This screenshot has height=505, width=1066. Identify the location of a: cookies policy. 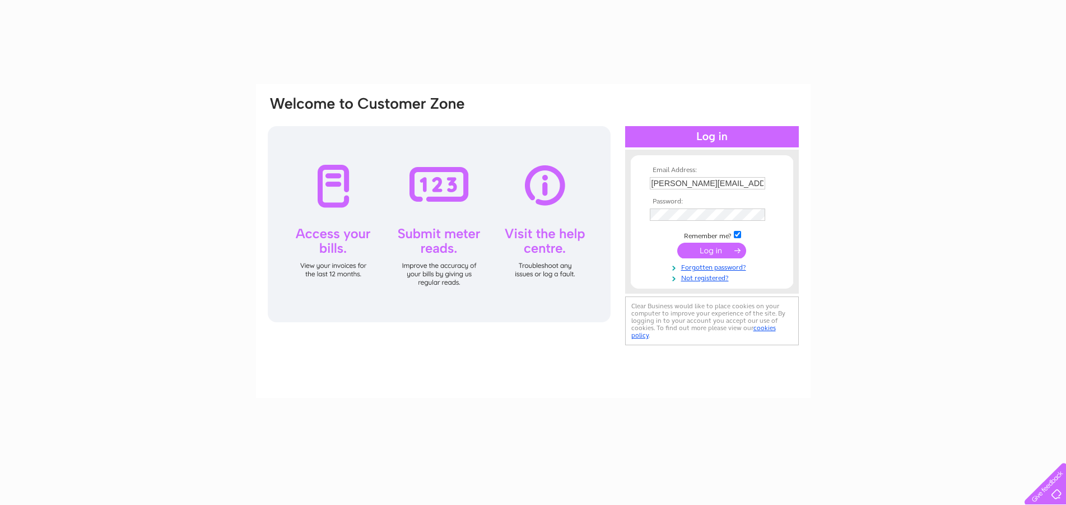
(704, 331).